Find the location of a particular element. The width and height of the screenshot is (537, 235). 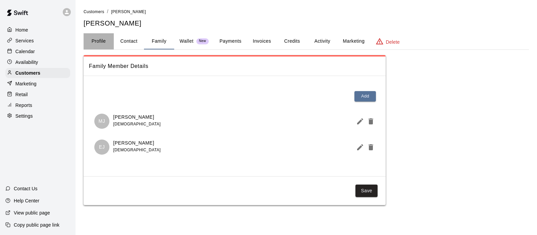

p: Contact Us is located at coordinates (26, 188).